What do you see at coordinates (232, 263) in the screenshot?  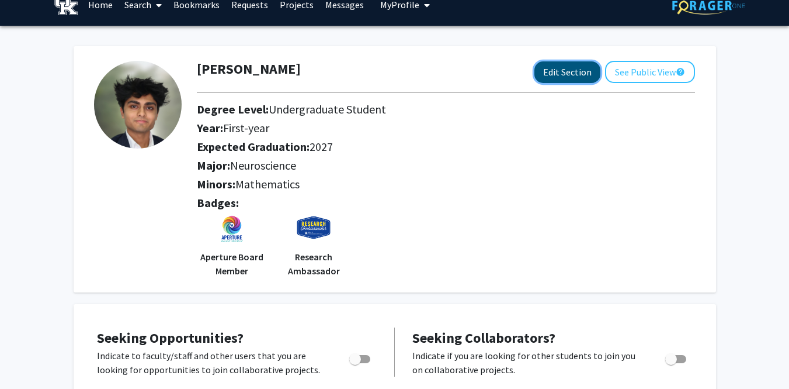 I see `p: Aperture Board Member` at bounding box center [232, 263].